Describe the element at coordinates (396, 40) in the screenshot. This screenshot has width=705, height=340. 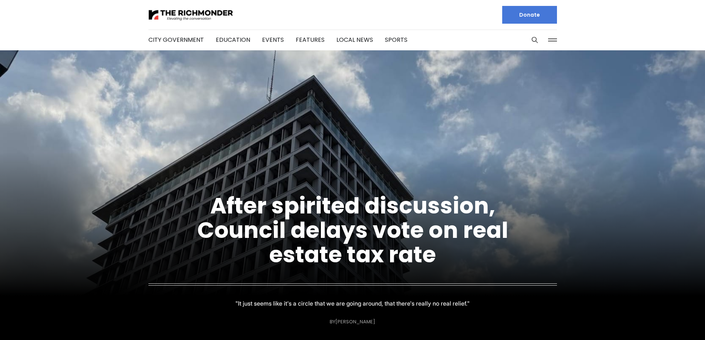
I see `a: Sports` at that location.